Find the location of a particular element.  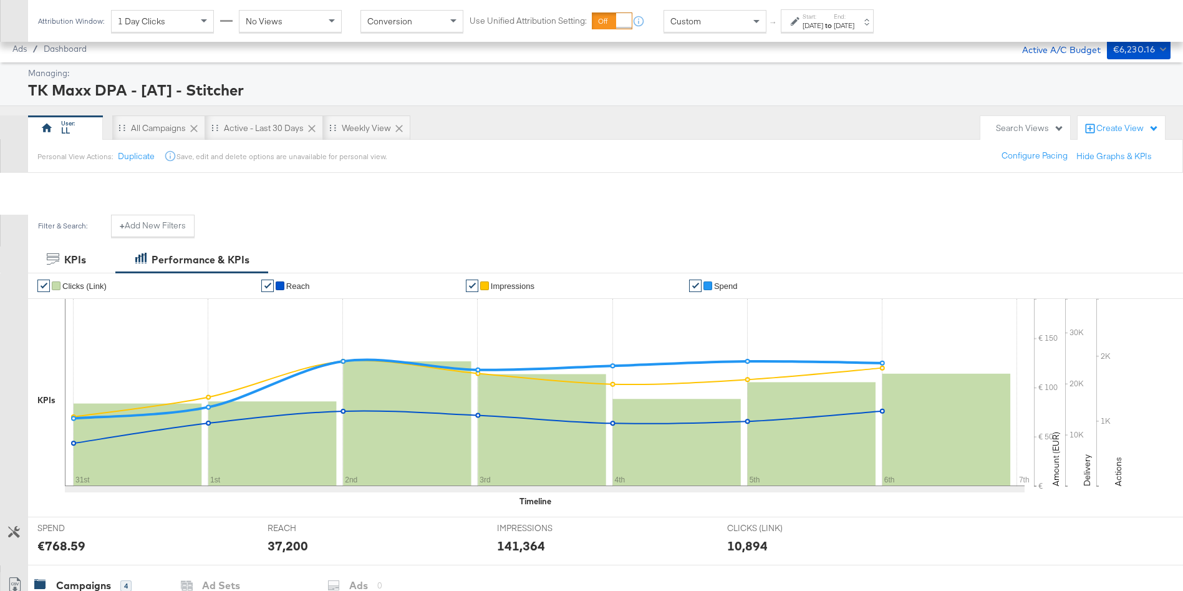

span: Impressions is located at coordinates (513, 286).